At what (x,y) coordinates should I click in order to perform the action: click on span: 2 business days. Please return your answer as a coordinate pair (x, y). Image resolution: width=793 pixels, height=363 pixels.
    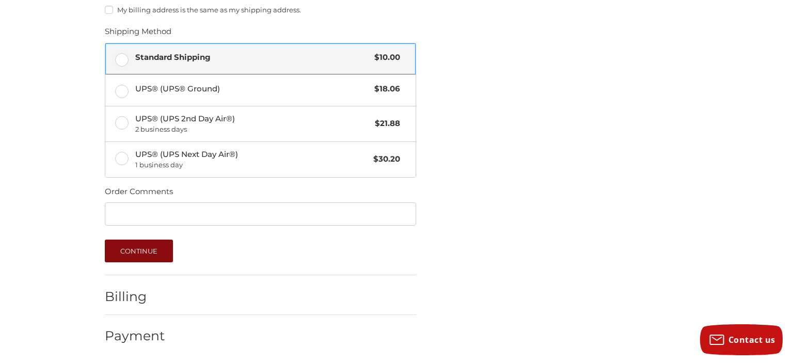
    Looking at the image, I should click on (252, 130).